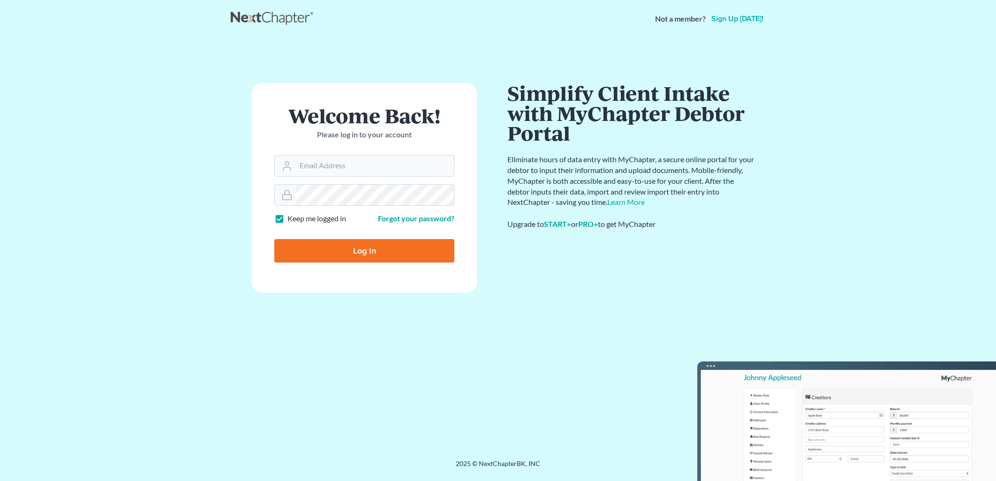 The width and height of the screenshot is (996, 481). What do you see at coordinates (364, 135) in the screenshot?
I see `p: Please log in to your account` at bounding box center [364, 135].